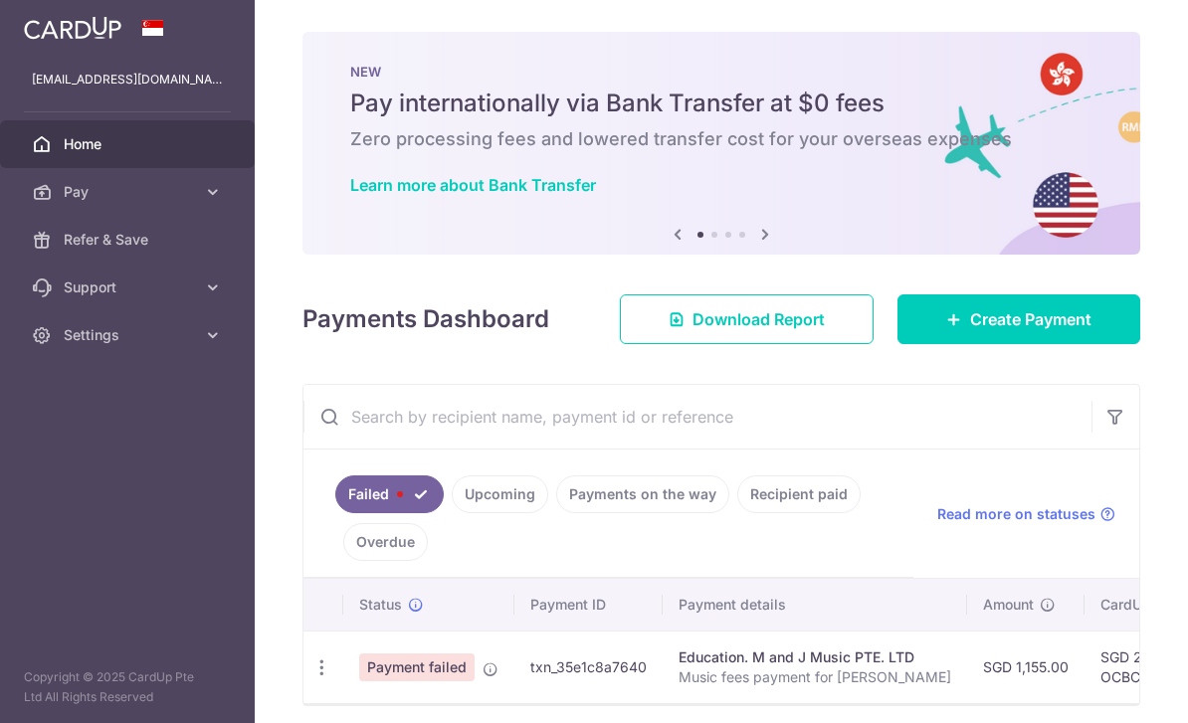 This screenshot has width=1188, height=723. Describe the element at coordinates (473, 185) in the screenshot. I see `a: Learn more about Bank Transfer` at that location.